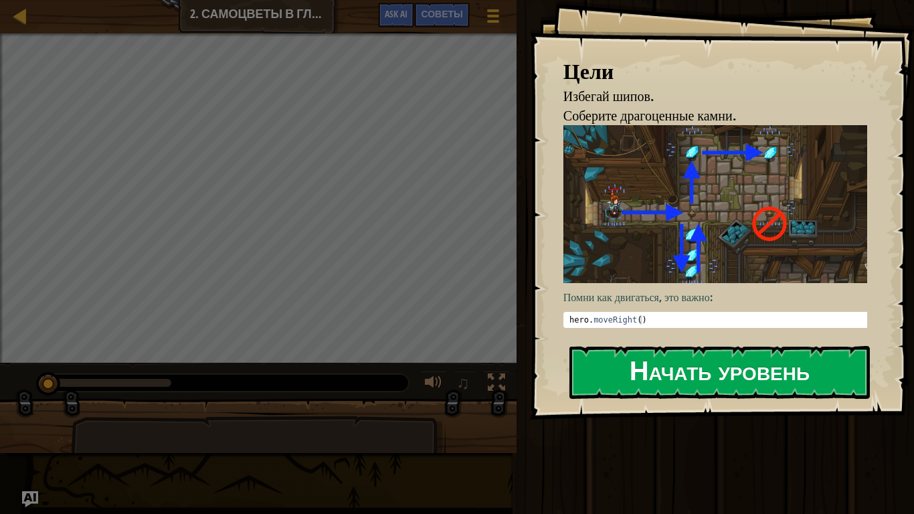  I want to click on div: Цели, so click(715, 72).